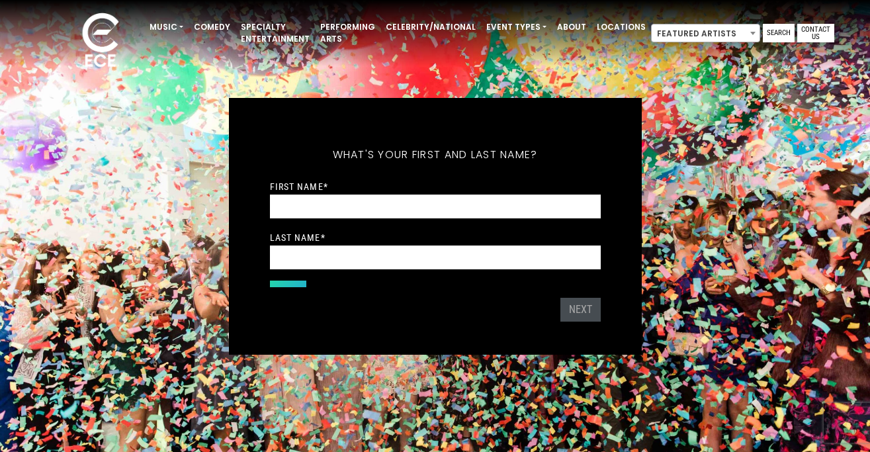 This screenshot has width=870, height=452. What do you see at coordinates (435, 155) in the screenshot?
I see `h5: What's your first and last name?` at bounding box center [435, 155].